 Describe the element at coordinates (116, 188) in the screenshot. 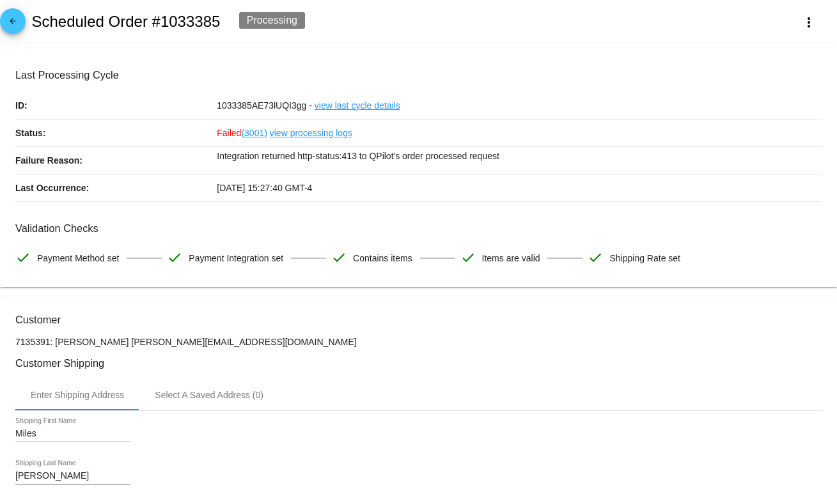

I see `p: Last Occurrence:` at that location.